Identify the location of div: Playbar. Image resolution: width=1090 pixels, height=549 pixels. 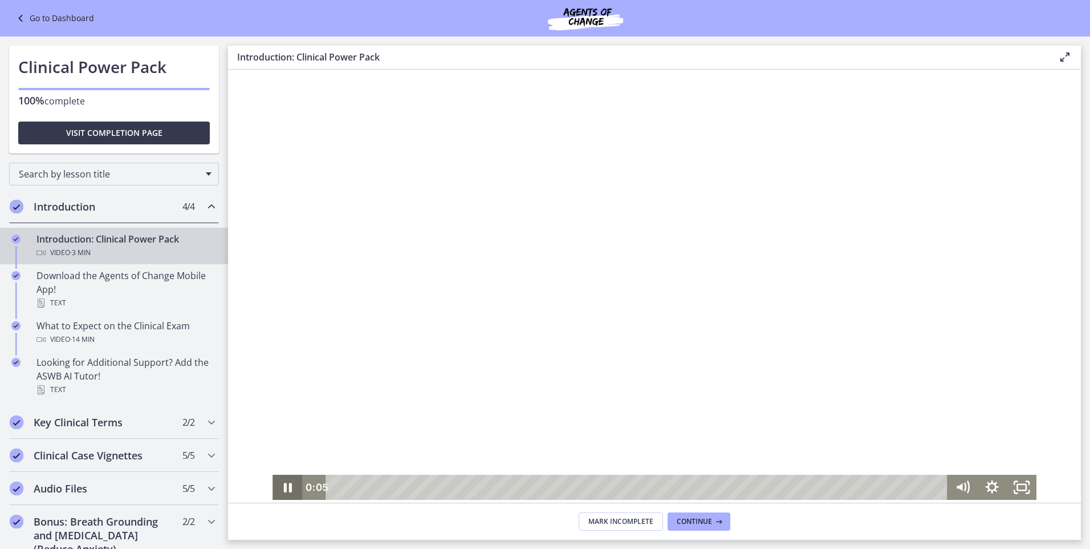
(411, 417).